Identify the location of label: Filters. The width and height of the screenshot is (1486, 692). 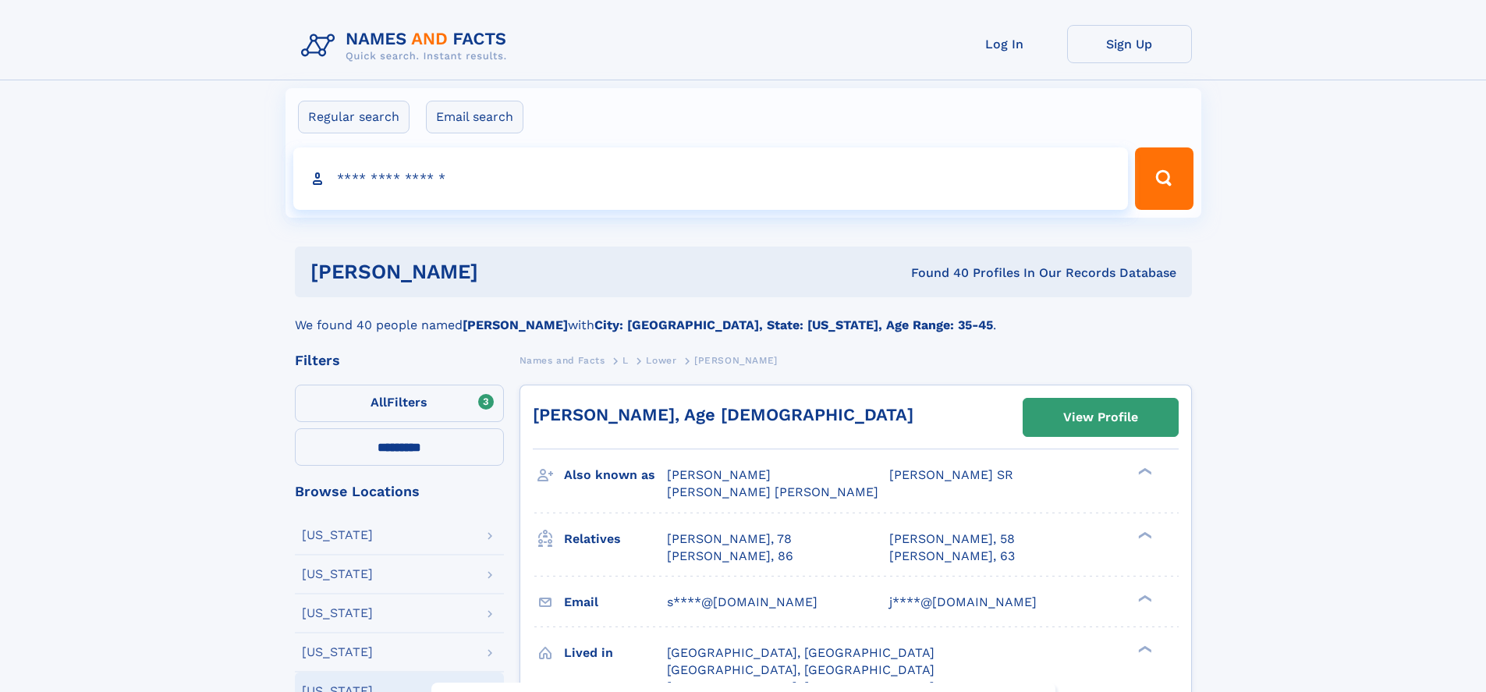
(399, 403).